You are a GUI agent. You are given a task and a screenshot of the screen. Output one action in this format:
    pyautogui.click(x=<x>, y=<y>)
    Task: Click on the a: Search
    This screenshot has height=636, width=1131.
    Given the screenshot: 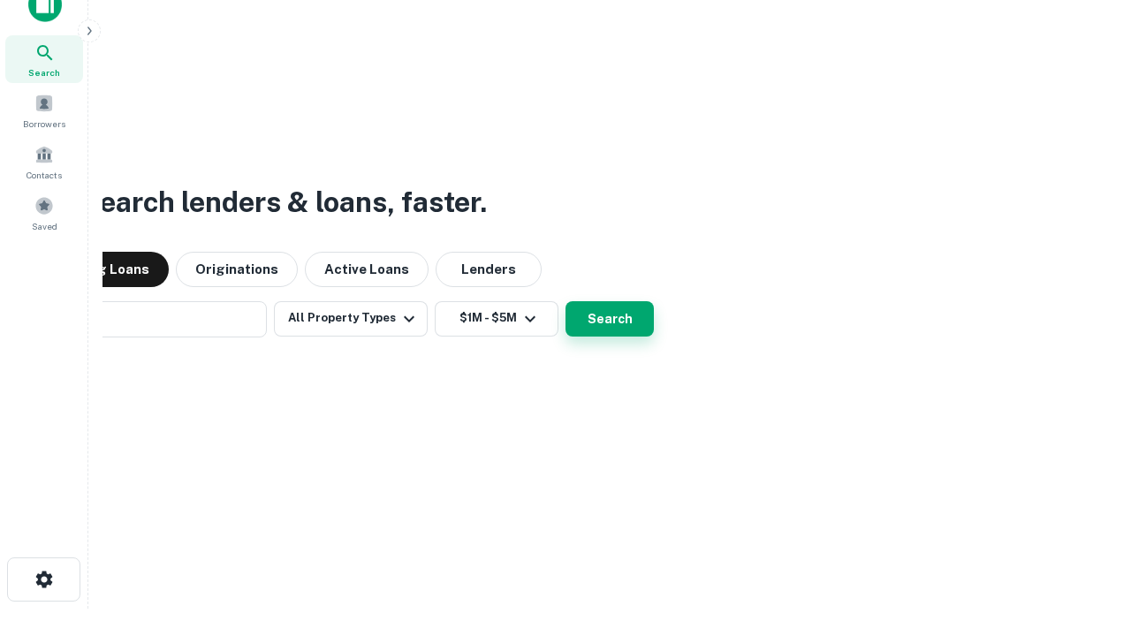 What is the action you would take?
    pyautogui.click(x=44, y=59)
    